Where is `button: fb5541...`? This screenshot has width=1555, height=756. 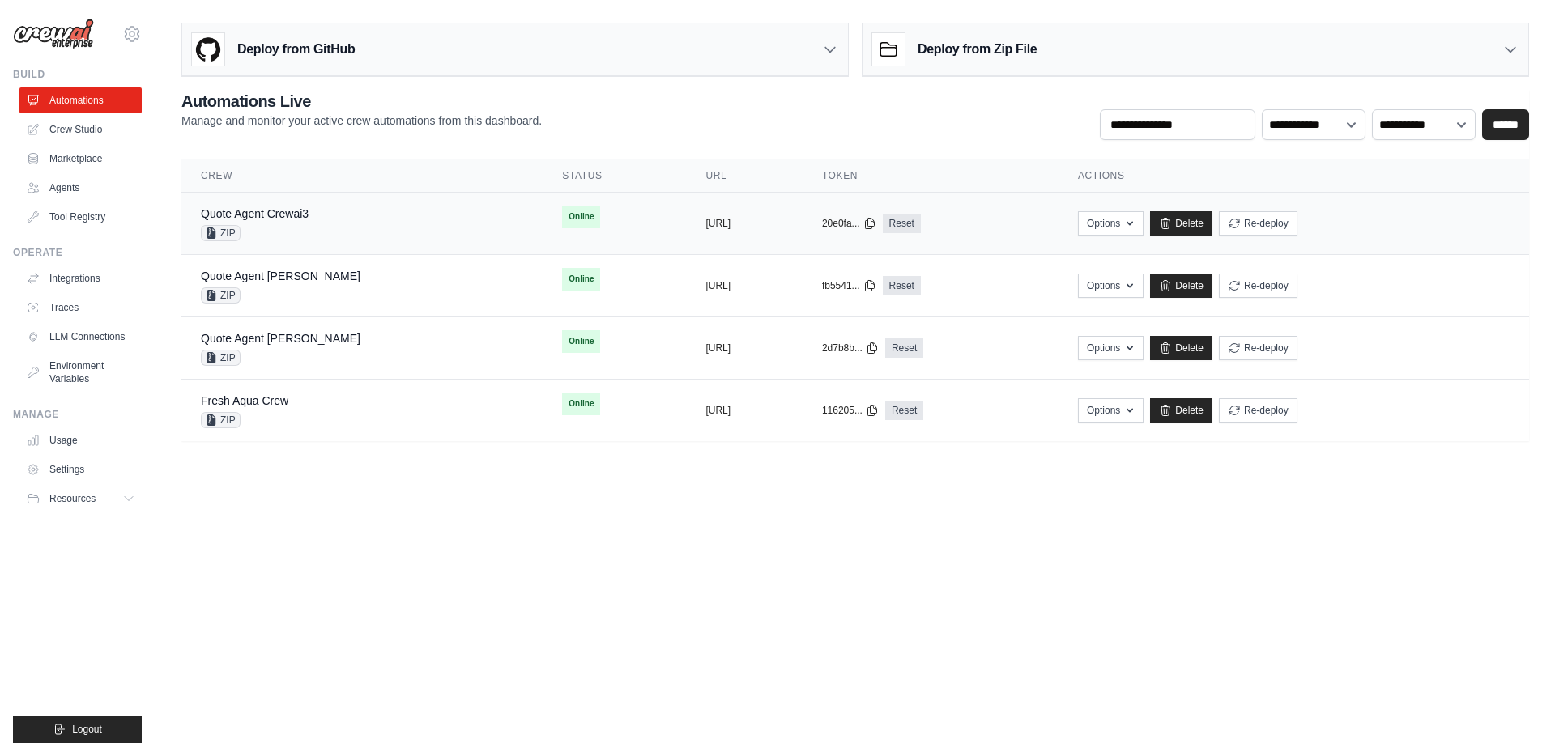 button: fb5541... is located at coordinates (849, 286).